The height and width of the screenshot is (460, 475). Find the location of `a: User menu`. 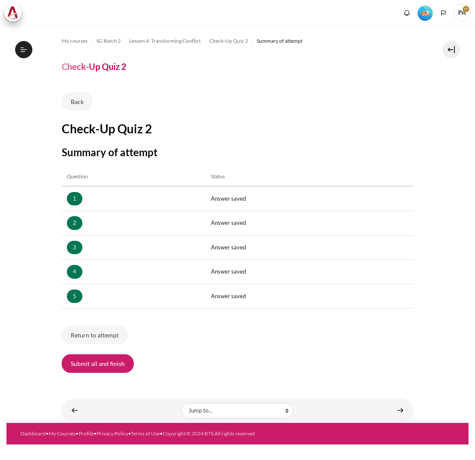

a: User menu is located at coordinates (462, 13).